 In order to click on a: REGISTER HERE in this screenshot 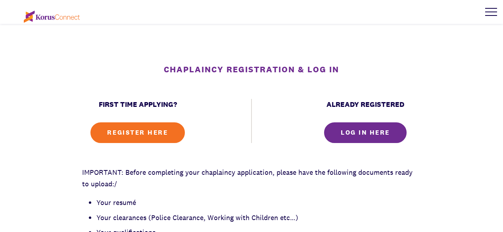, I will do `click(137, 132)`.